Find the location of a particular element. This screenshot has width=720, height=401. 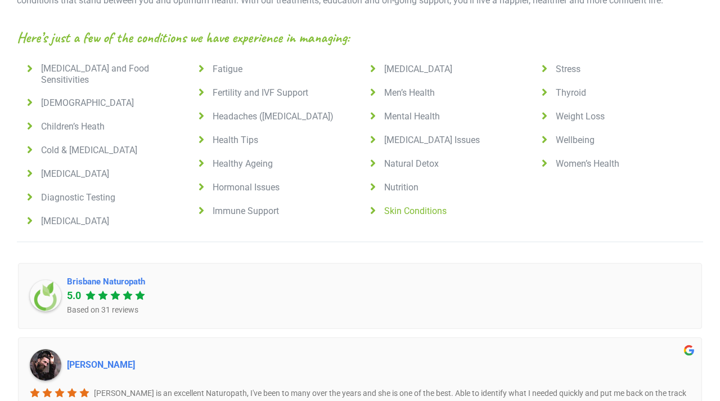

span: Natural Detox is located at coordinates (409, 164).